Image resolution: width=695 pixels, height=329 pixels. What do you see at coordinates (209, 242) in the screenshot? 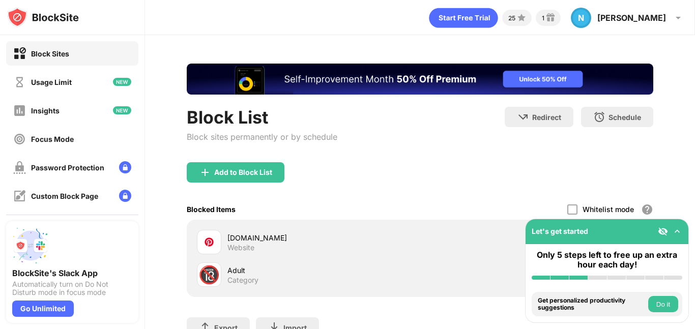
I see `img: favicons` at bounding box center [209, 242].